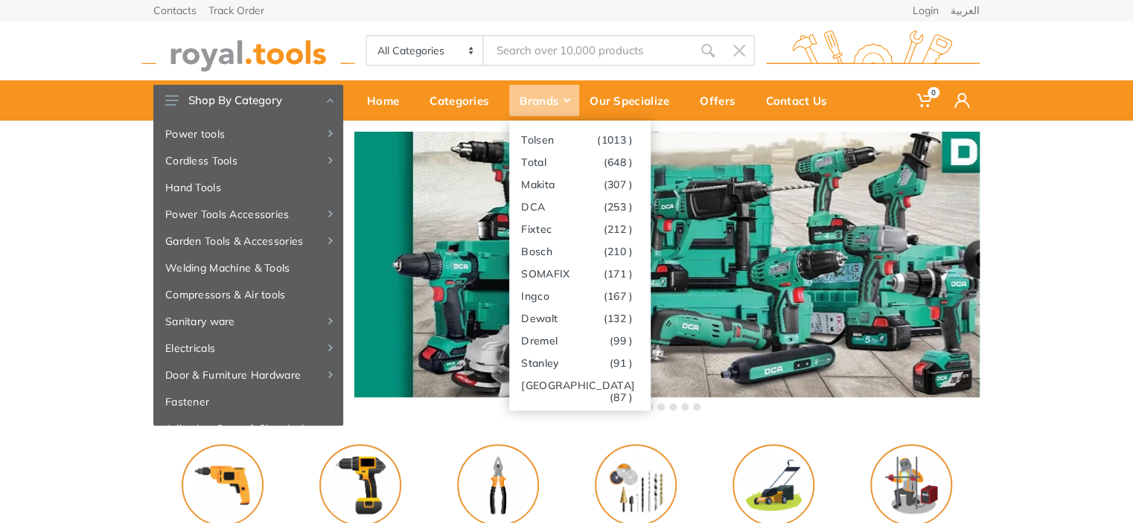 This screenshot has height=523, width=1133. Describe the element at coordinates (464, 100) in the screenshot. I see `a: Categories` at that location.